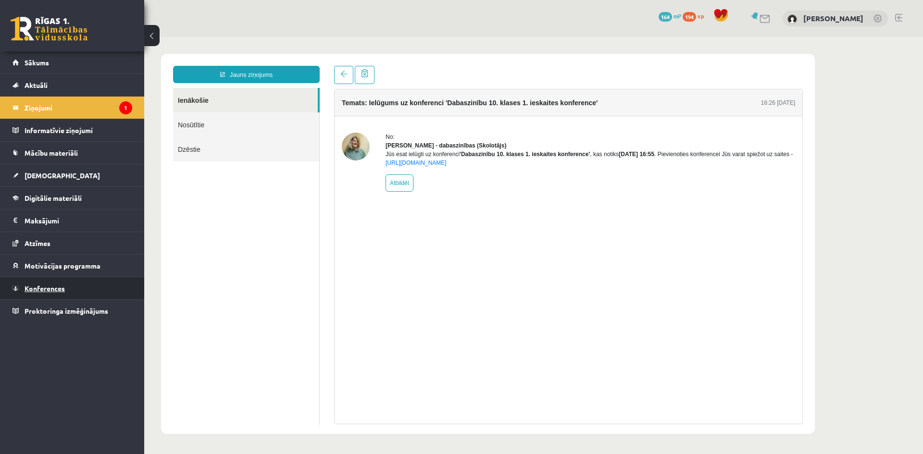  What do you see at coordinates (78, 108) in the screenshot?
I see `legend: Ziņojumi` at bounding box center [78, 108].